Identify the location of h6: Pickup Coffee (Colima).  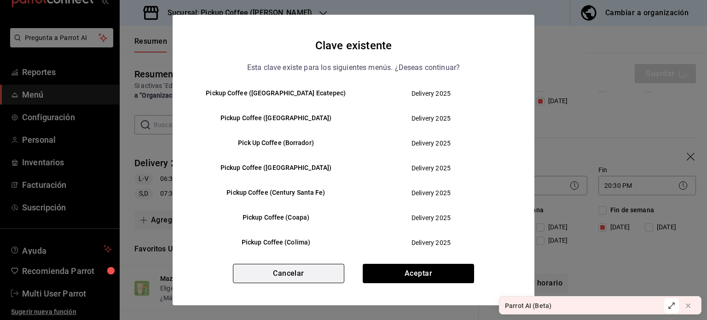
(276, 243).